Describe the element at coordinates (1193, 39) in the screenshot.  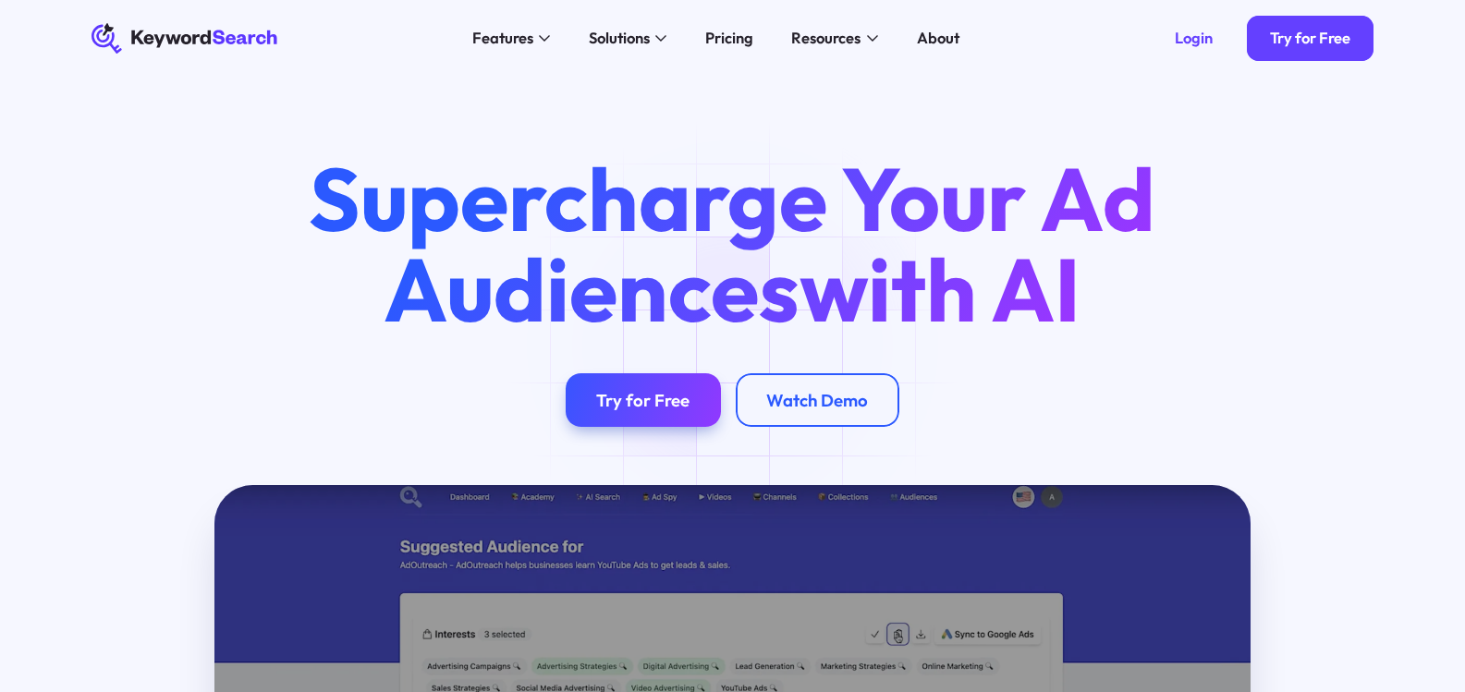
I see `a: Login` at that location.